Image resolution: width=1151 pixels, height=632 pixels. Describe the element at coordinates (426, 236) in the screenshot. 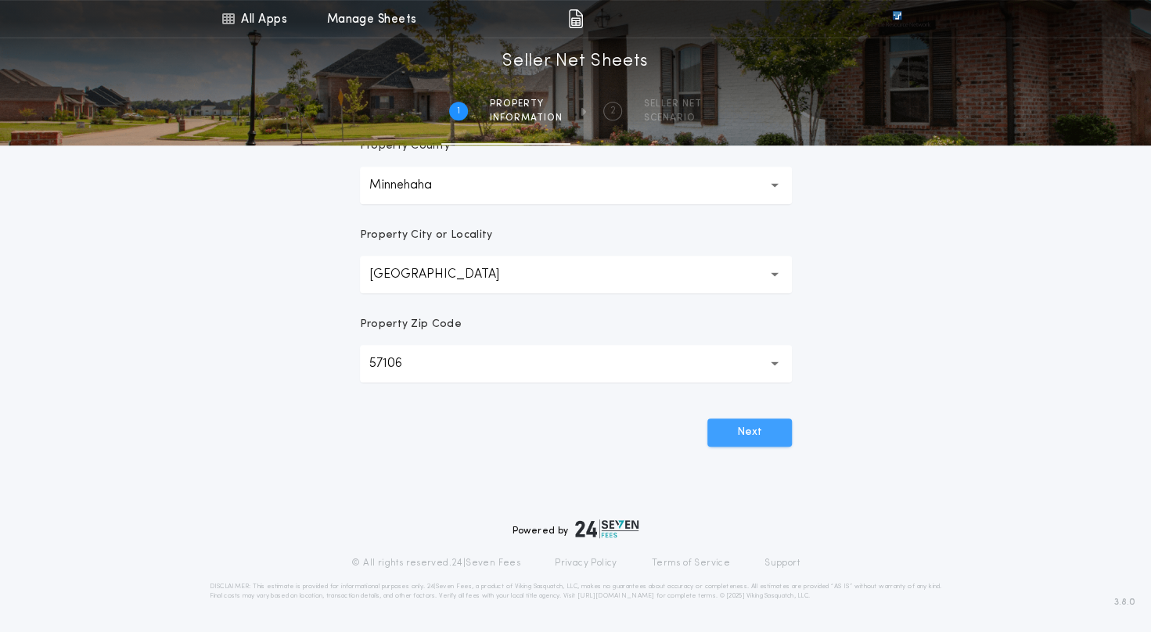

I see `p: Property City or Locality` at that location.